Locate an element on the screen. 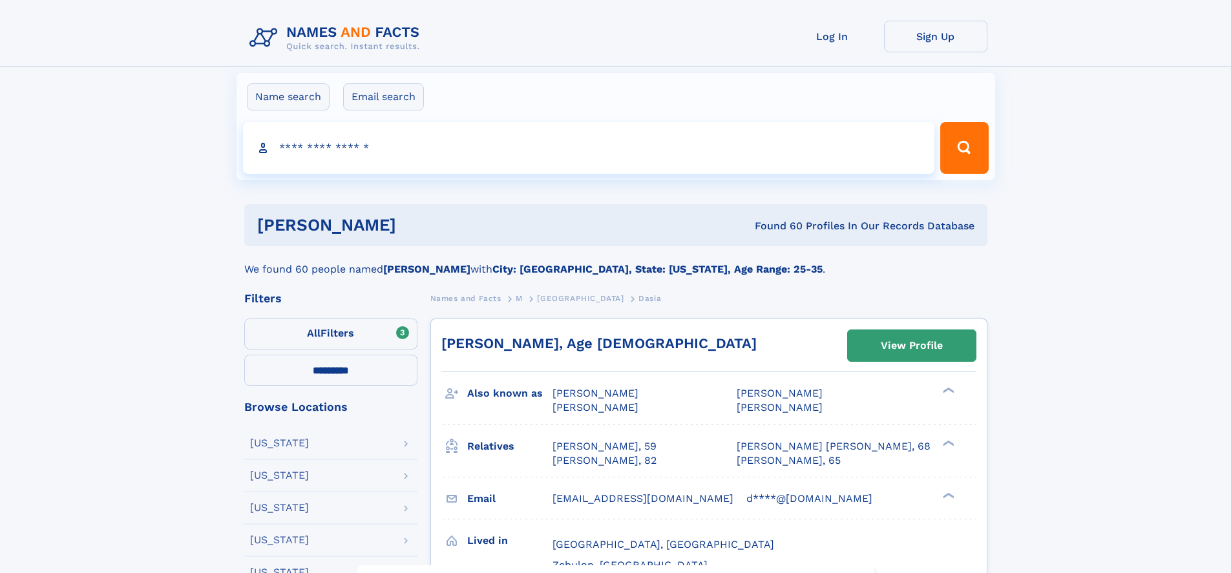 This screenshot has height=573, width=1231. a: Log In is located at coordinates (832, 36).